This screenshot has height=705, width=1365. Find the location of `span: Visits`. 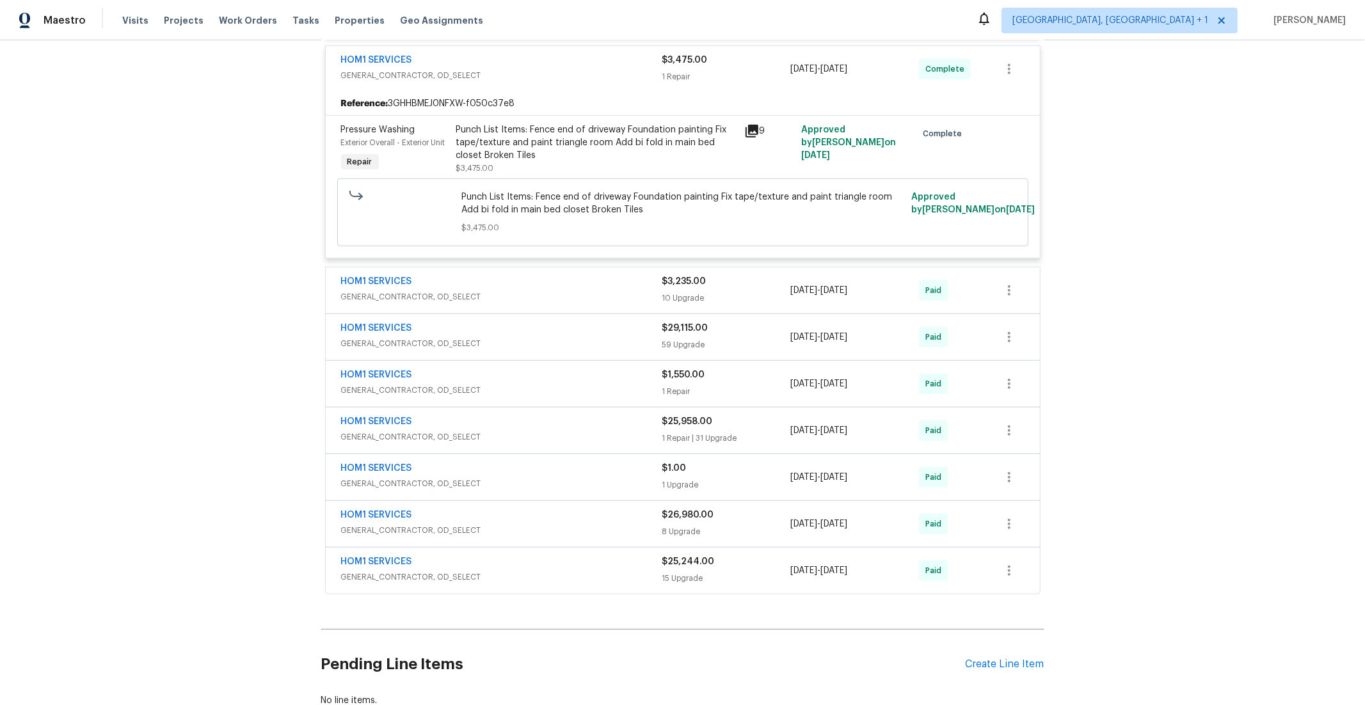

span: Visits is located at coordinates (135, 20).